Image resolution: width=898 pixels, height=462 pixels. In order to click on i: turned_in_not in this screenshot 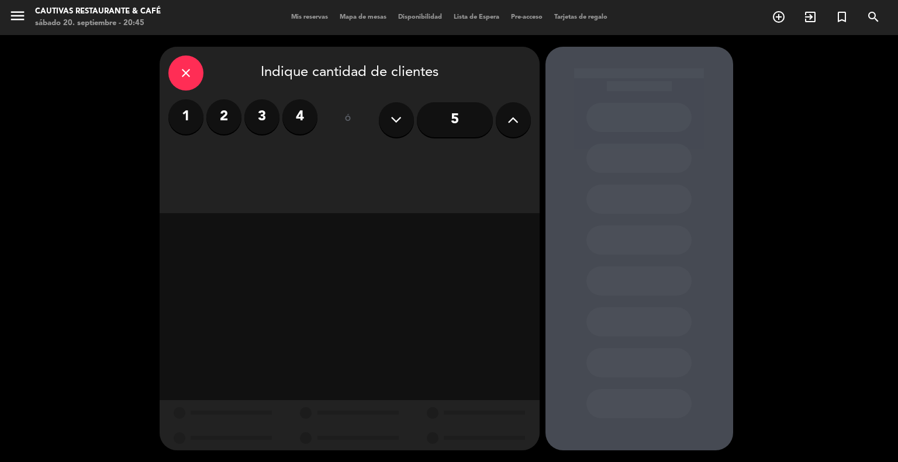, I will do `click(842, 17)`.